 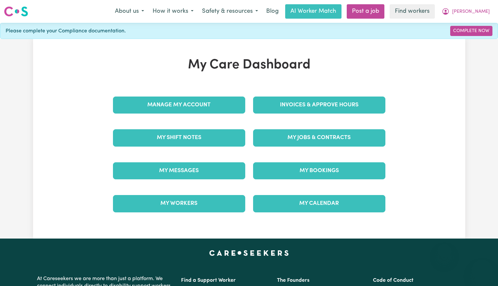 I want to click on a: My Workers, so click(x=179, y=204).